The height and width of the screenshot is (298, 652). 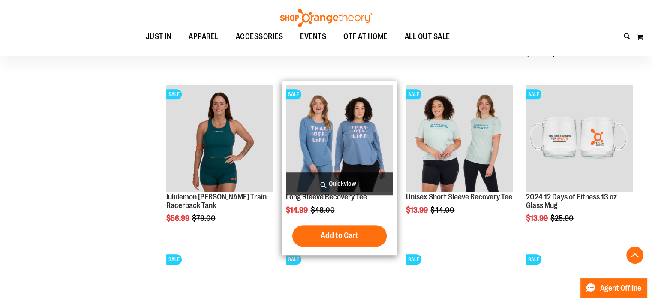 I want to click on span: JUST IN, so click(x=159, y=36).